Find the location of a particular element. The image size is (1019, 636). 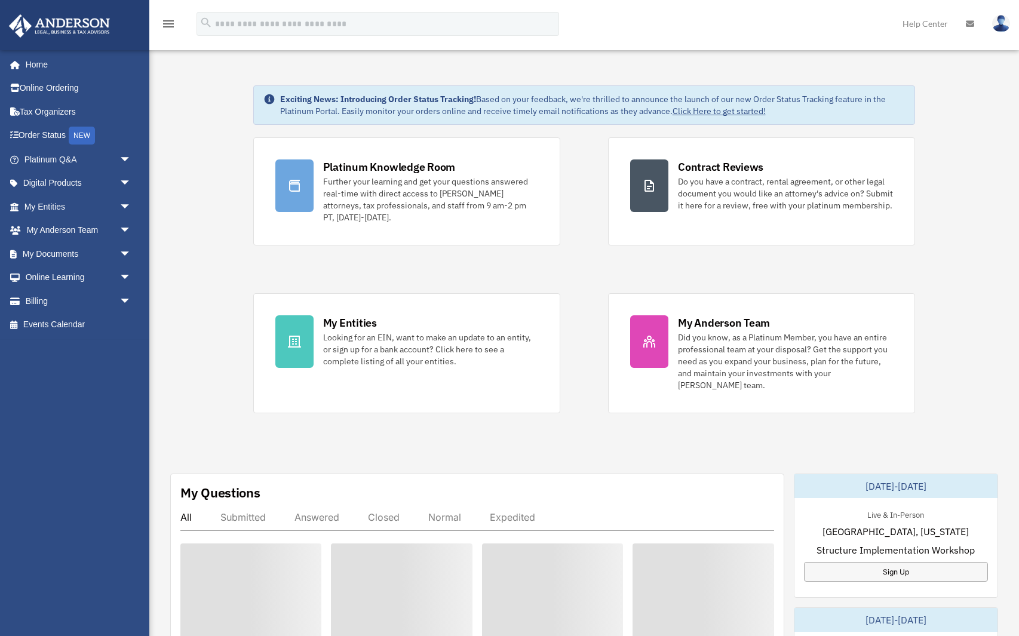

div: Looking for an EIN, want to make an update to an entity, or sign up for a bank account? Click her... is located at coordinates (431, 349).